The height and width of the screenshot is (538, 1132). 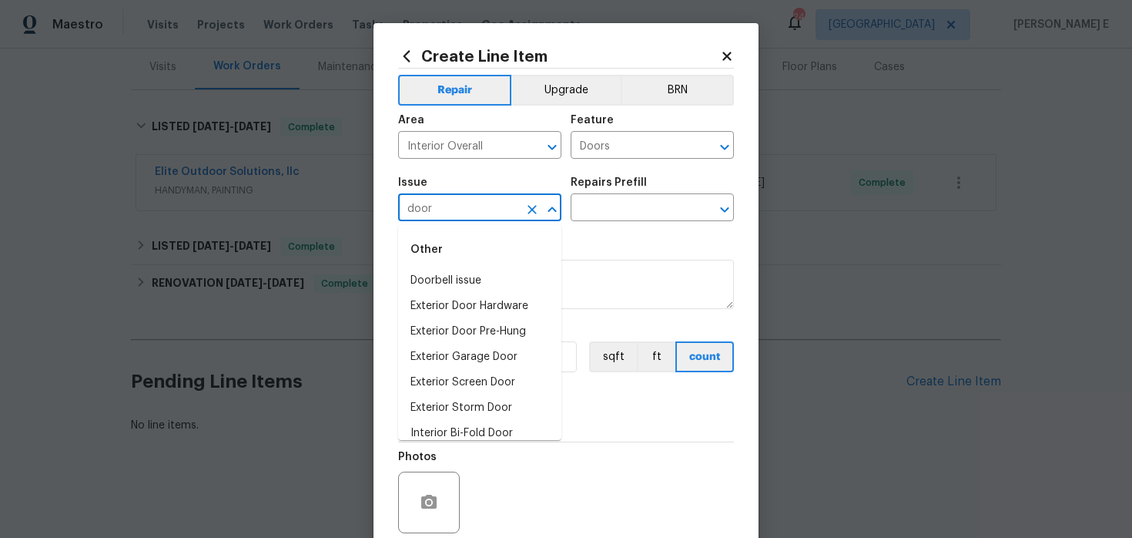 I want to click on li: Doorbell issue, so click(x=480, y=280).